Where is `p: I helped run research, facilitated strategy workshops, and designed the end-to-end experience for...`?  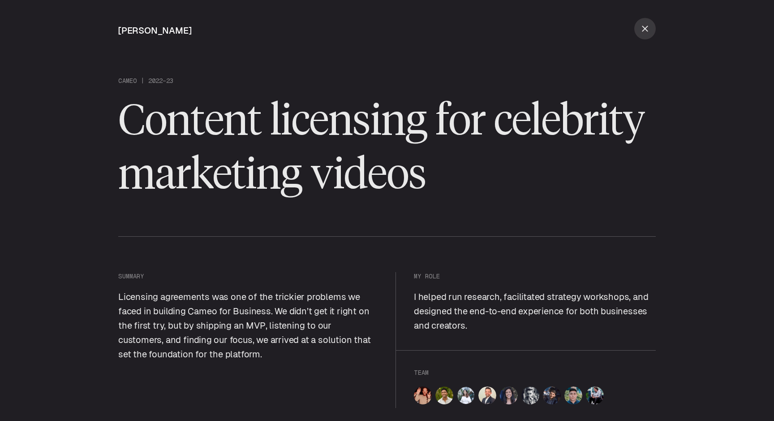
p: I helped run research, facilitated strategy workshops, and designed the end-to-end experience for... is located at coordinates (535, 311).